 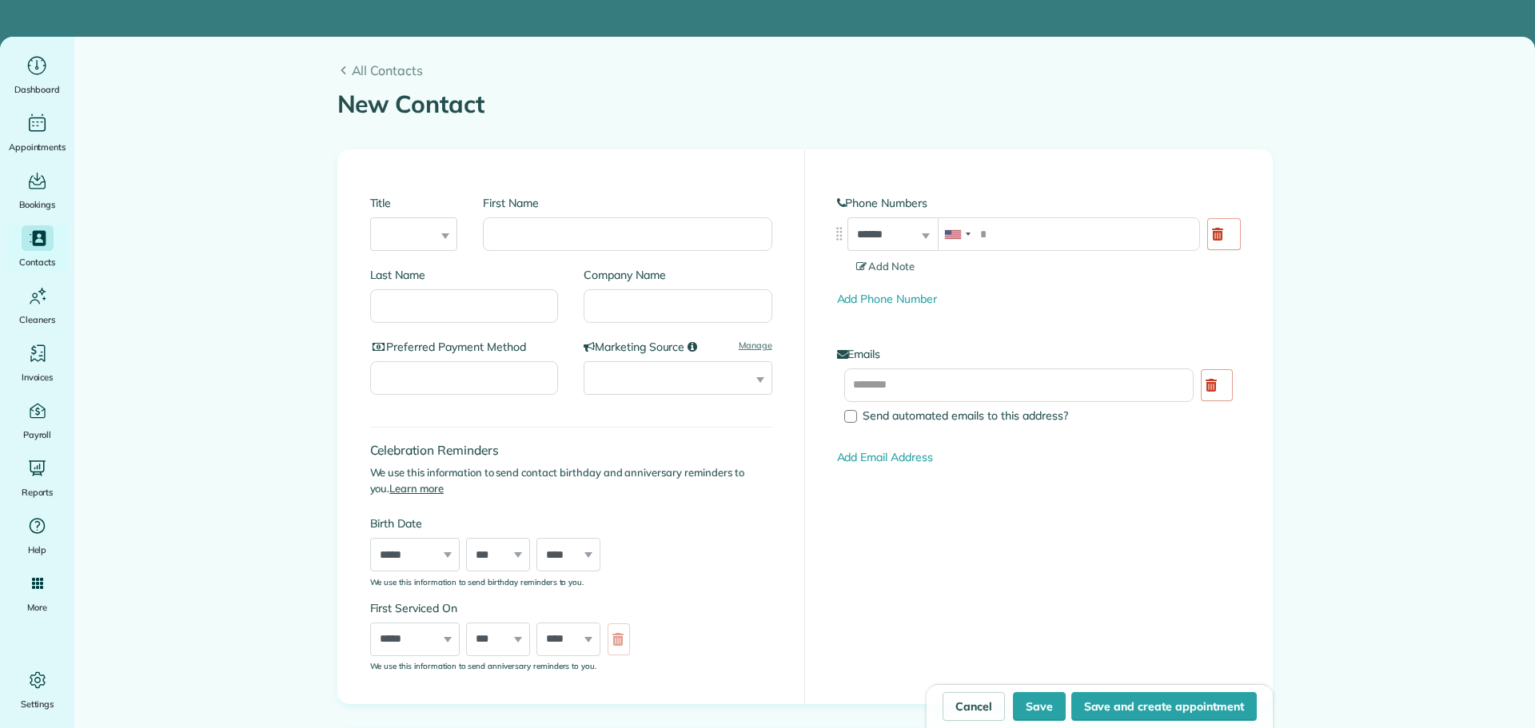 What do you see at coordinates (1039, 354) in the screenshot?
I see `label: Emails` at bounding box center [1039, 354].